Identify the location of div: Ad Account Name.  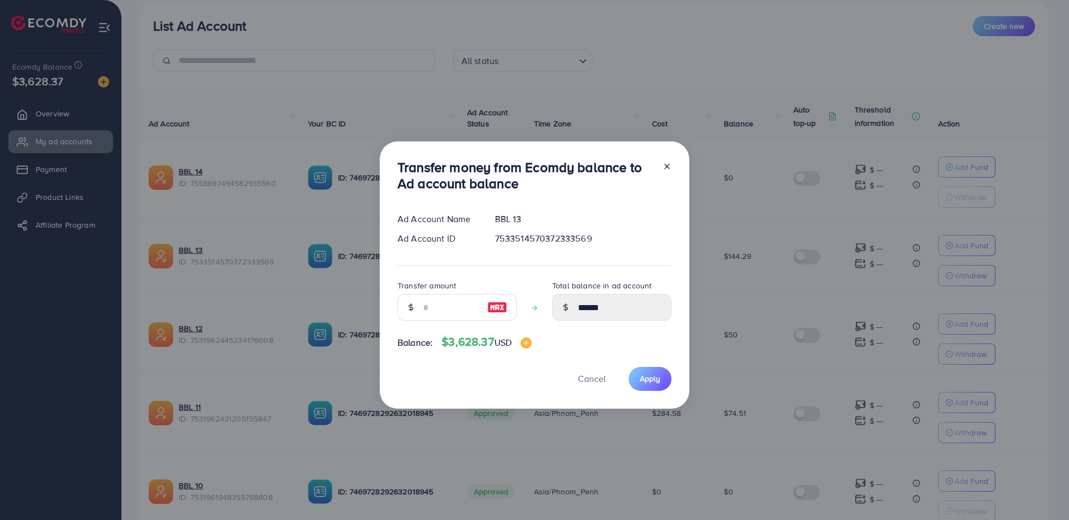
(437, 219).